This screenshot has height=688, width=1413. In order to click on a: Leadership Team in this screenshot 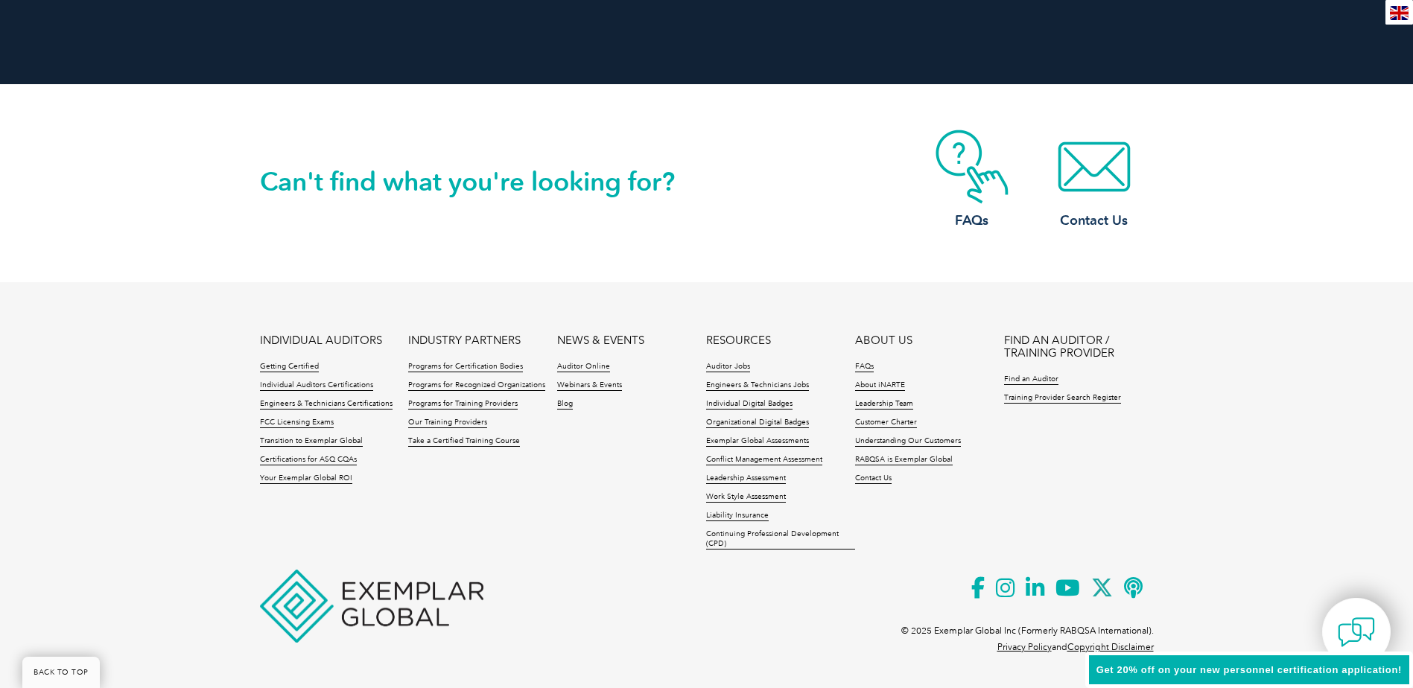, I will do `click(884, 405)`.